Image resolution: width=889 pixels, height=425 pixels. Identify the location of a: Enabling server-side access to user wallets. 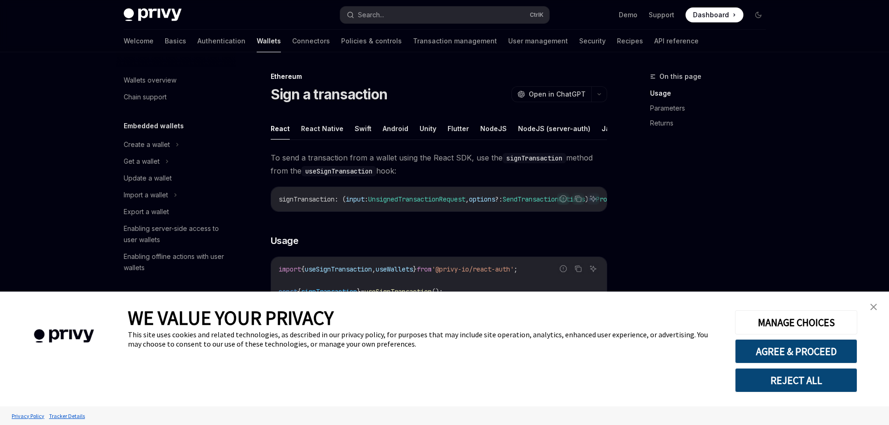
(176, 234).